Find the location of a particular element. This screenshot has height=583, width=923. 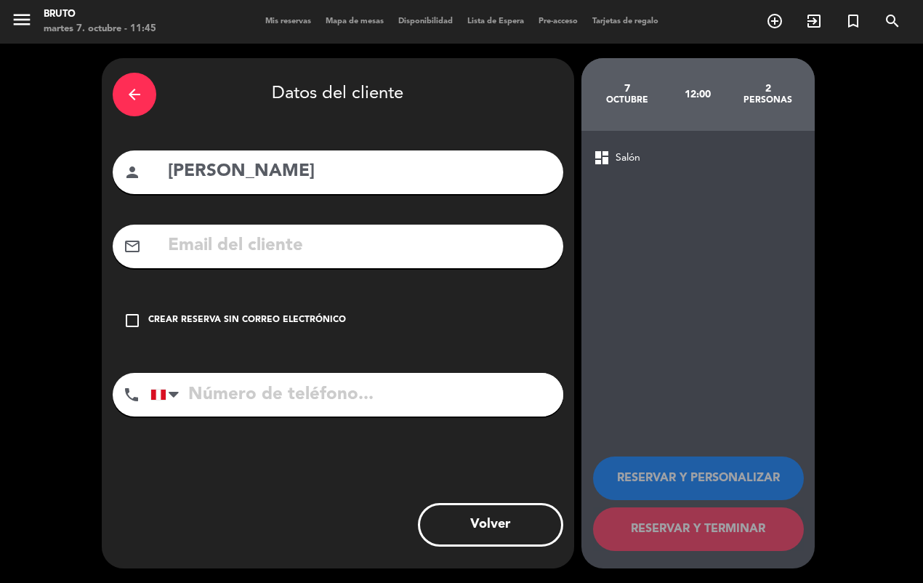

input: Nombre del cliente is located at coordinates (359, 171).